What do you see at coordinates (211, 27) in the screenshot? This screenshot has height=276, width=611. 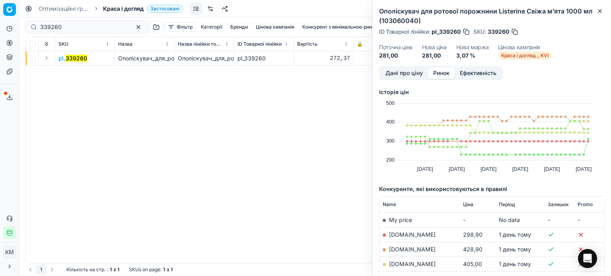 I see `button: Категорії` at bounding box center [211, 27].